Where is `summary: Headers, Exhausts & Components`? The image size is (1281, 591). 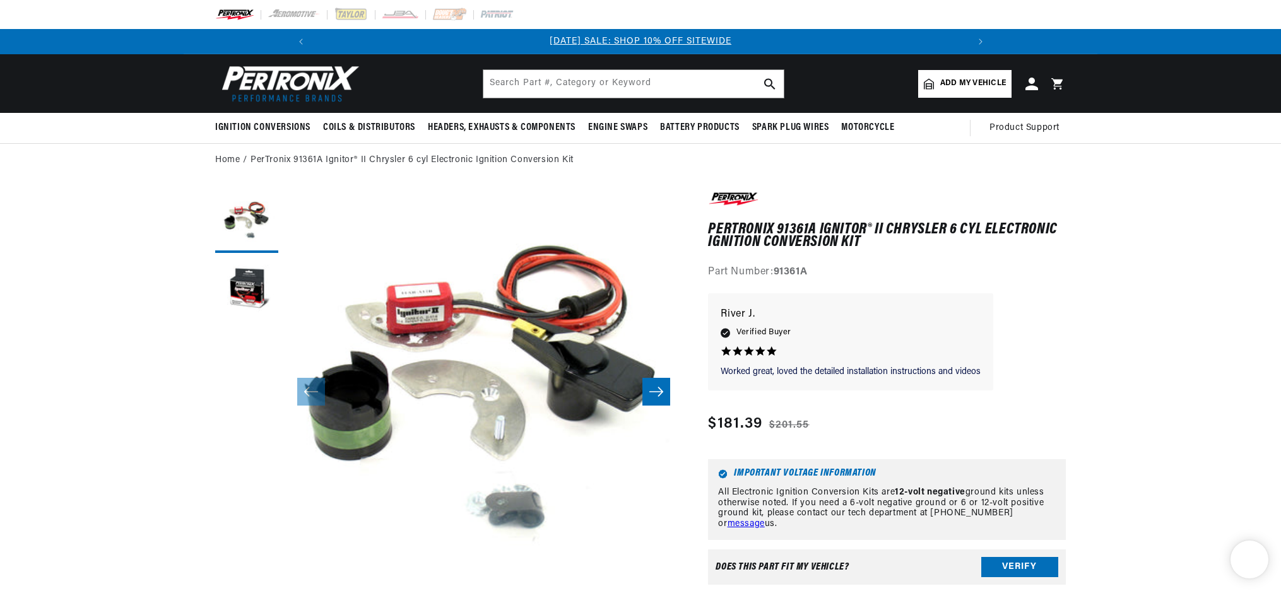
summary: Headers, Exhausts & Components is located at coordinates (502, 127).